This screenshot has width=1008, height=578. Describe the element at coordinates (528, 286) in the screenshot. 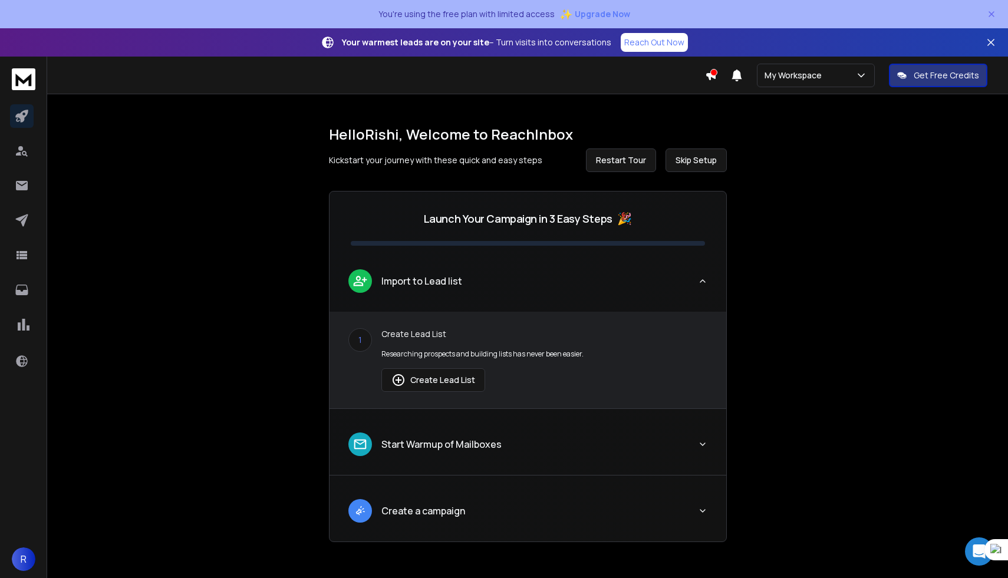

I see `button: leadImport to Lead list` at that location.